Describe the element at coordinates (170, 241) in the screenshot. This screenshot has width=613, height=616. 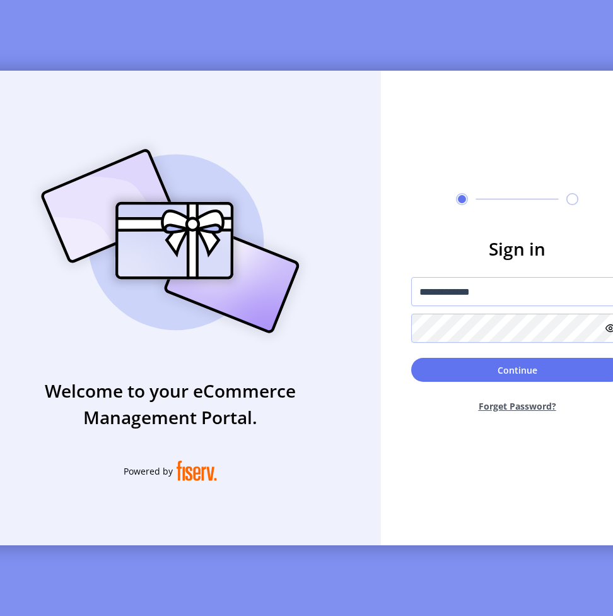
I see `img: card_Illustration.svg` at that location.